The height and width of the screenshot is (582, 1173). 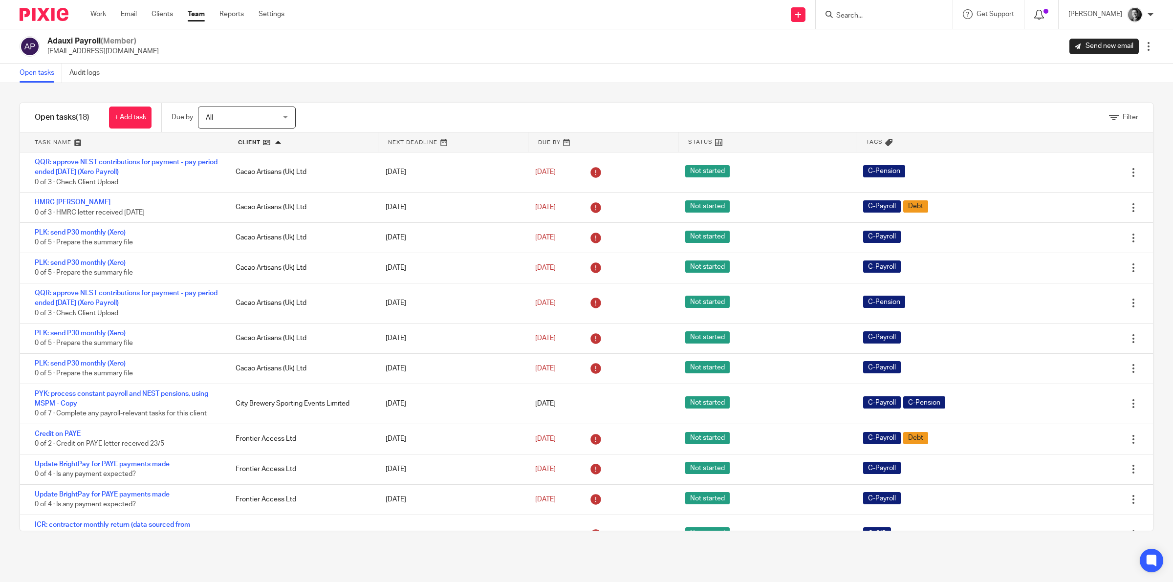 I want to click on a: Email, so click(x=129, y=14).